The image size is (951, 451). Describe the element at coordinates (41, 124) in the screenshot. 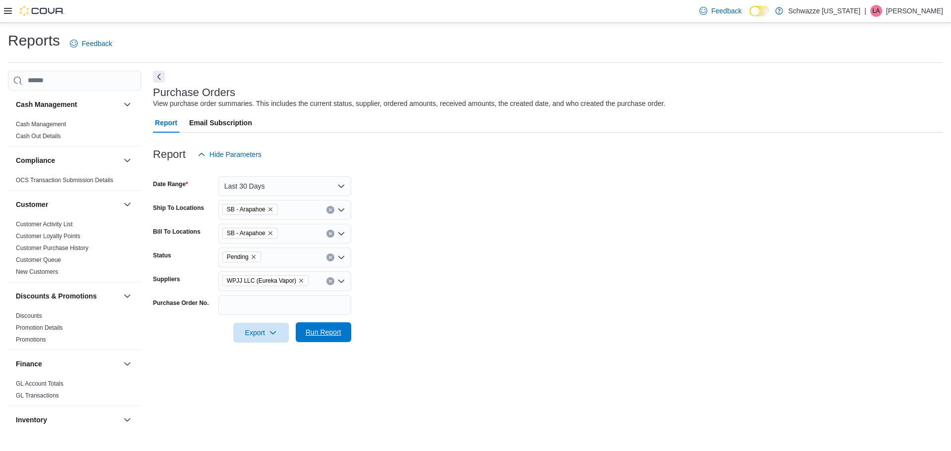

I see `a: Cash Management` at that location.